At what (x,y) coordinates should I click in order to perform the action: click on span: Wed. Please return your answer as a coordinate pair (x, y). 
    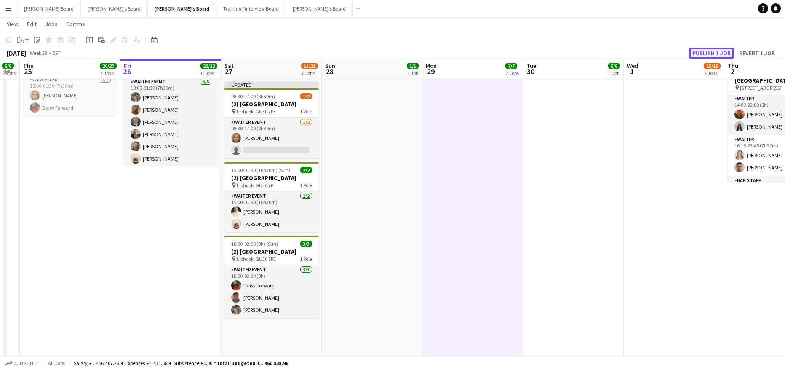
    Looking at the image, I should click on (632, 66).